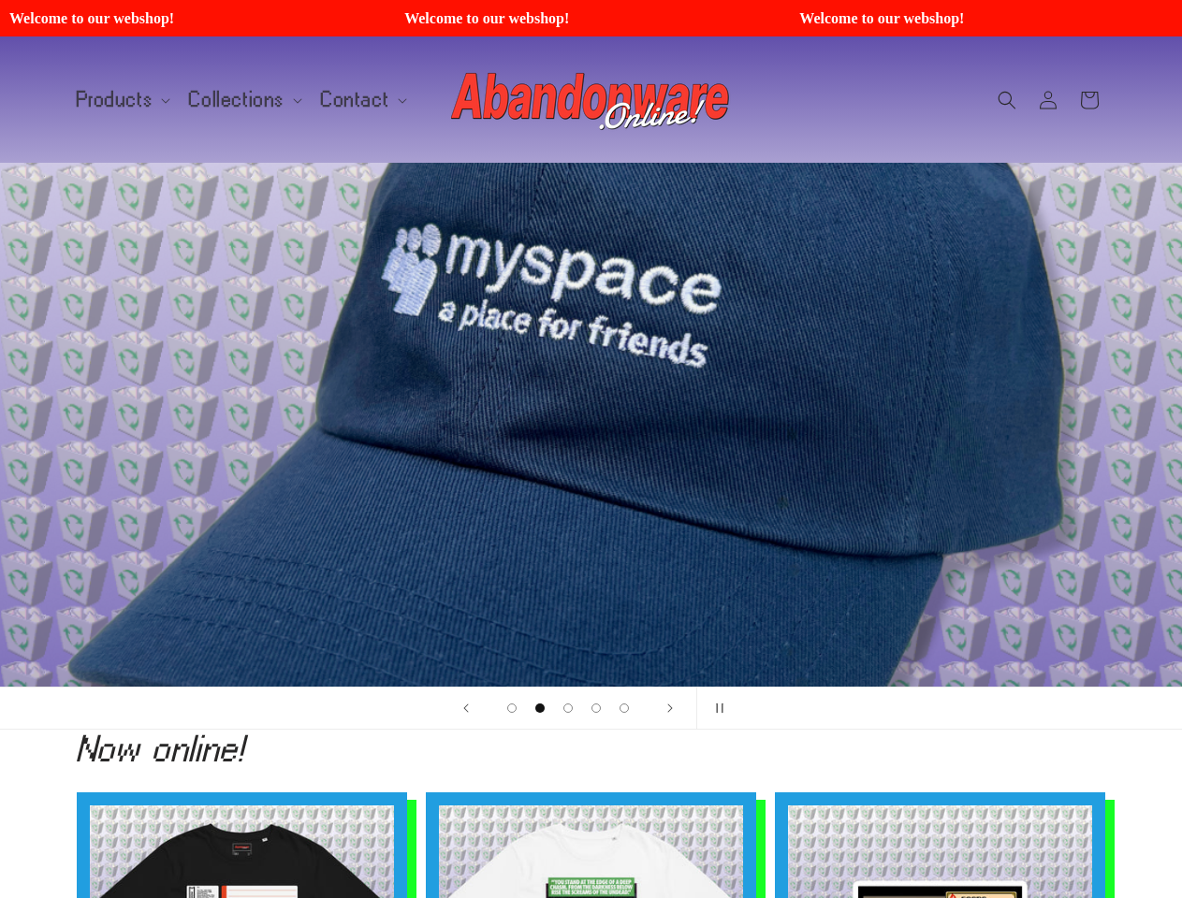  I want to click on h2: Now online!, so click(591, 748).